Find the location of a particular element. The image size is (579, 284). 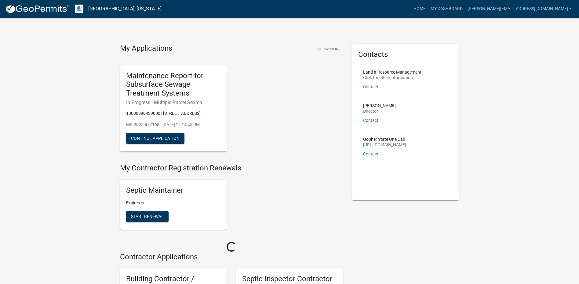

p: Expires on is located at coordinates (174, 203).